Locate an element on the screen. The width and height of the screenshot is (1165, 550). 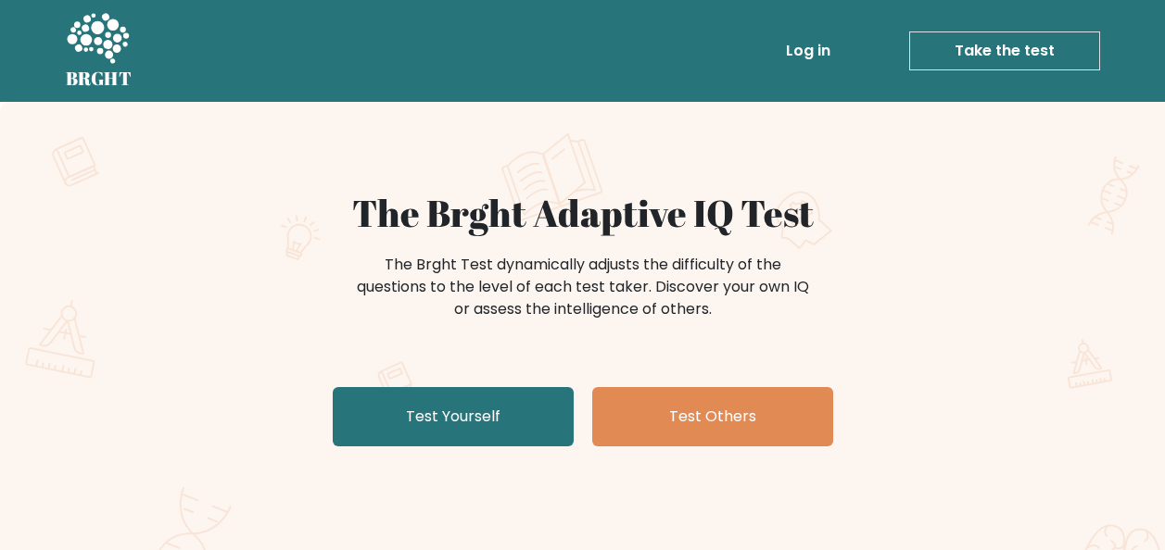
a: Log in is located at coordinates (808, 51).